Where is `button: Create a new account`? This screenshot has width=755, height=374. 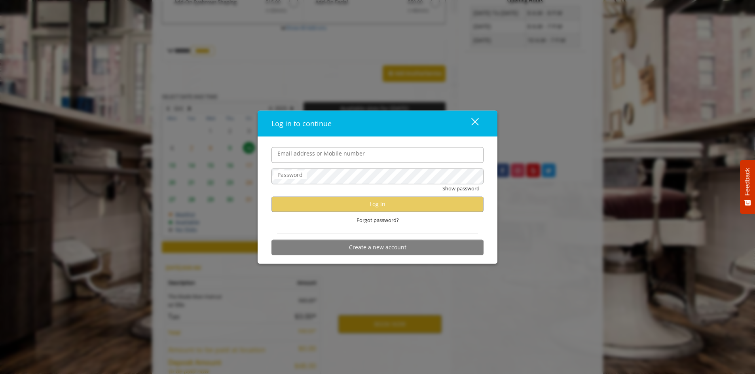
button: Create a new account is located at coordinates (378, 247).